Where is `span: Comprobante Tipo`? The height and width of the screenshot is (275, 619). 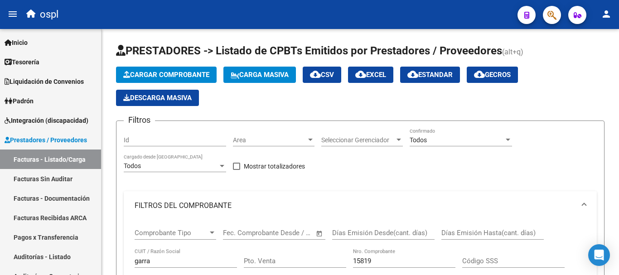 span: Comprobante Tipo is located at coordinates (171, 233).